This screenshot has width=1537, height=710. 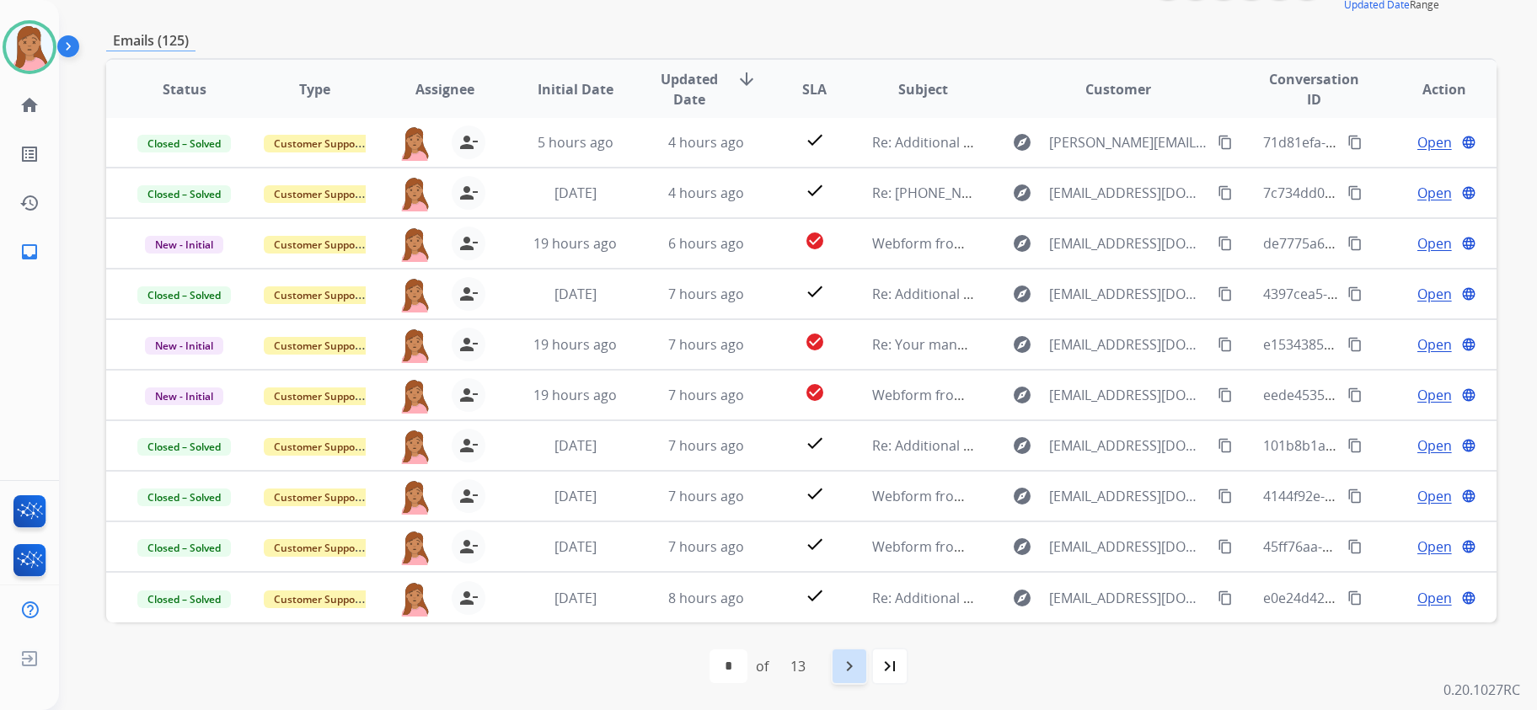 I want to click on span: e0e24d42-1bdf-452b-a740-81e5efe470aa, so click(x=1391, y=598).